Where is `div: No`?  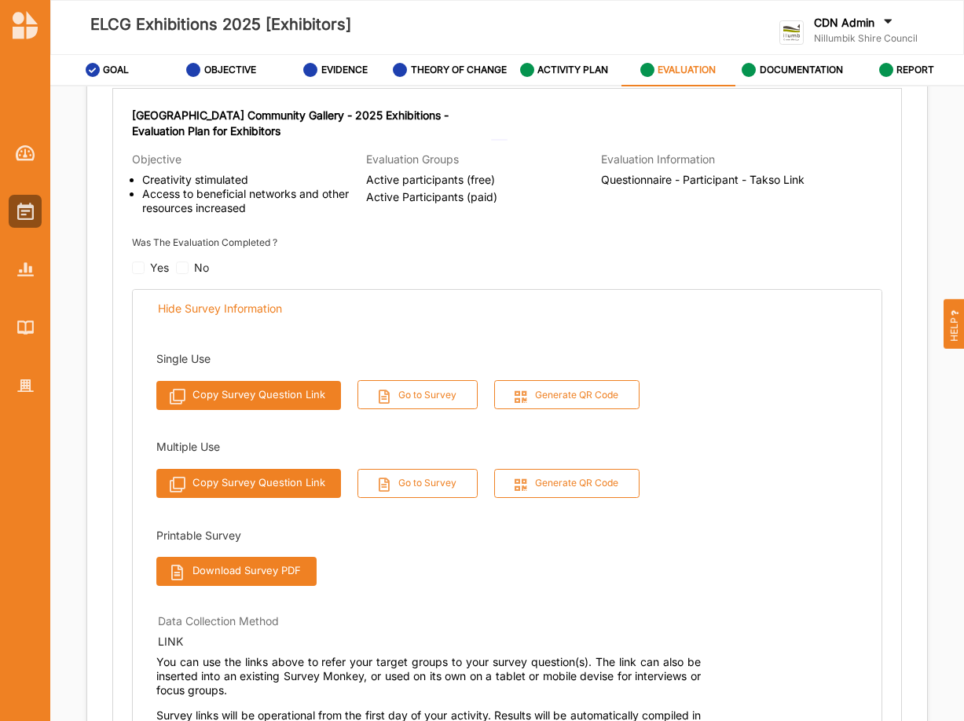 div: No is located at coordinates (201, 268).